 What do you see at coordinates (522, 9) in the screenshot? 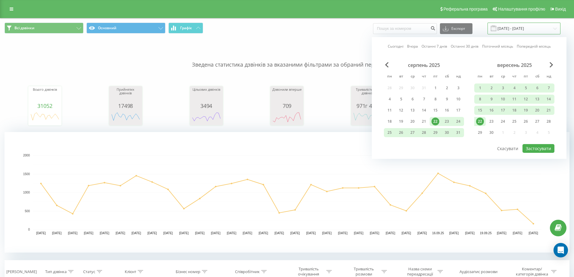
I see `span: Налаштування профілю` at bounding box center [522, 9].